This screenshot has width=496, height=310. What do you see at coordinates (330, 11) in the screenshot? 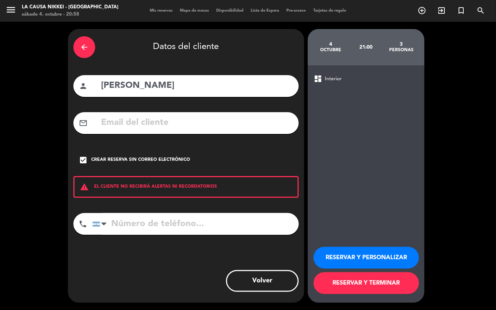
I see `span: Tarjetas de regalo` at bounding box center [330, 11].